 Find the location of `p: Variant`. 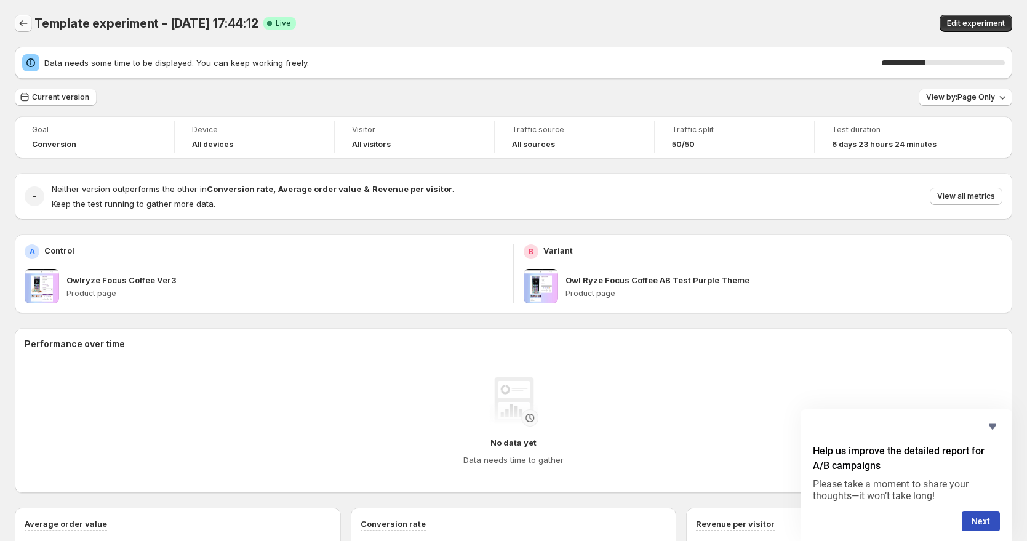

p: Variant is located at coordinates (558, 250).